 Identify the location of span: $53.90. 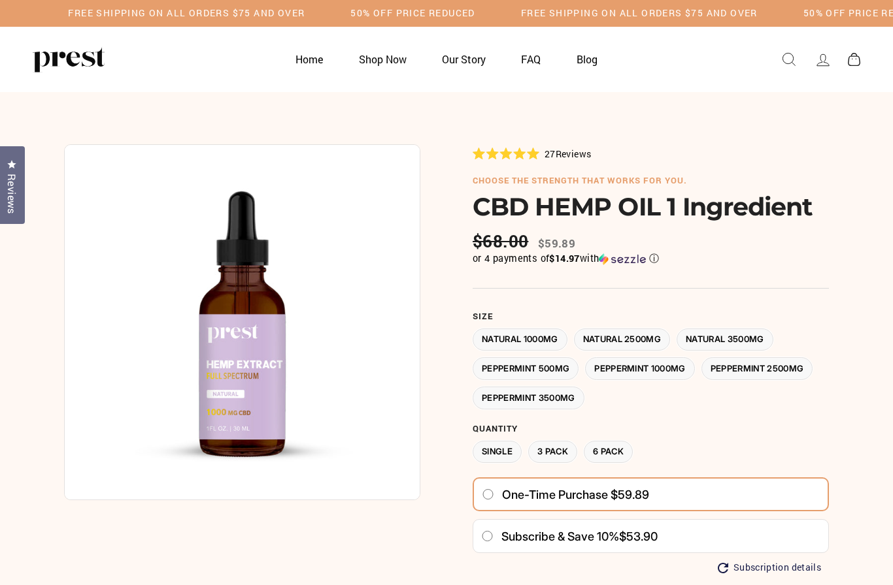
(638, 536).